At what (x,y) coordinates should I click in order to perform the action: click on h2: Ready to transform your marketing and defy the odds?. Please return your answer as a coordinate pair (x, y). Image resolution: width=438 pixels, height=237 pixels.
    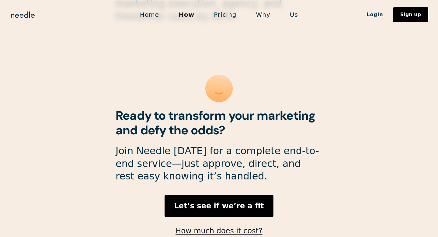
    Looking at the image, I should click on (219, 123).